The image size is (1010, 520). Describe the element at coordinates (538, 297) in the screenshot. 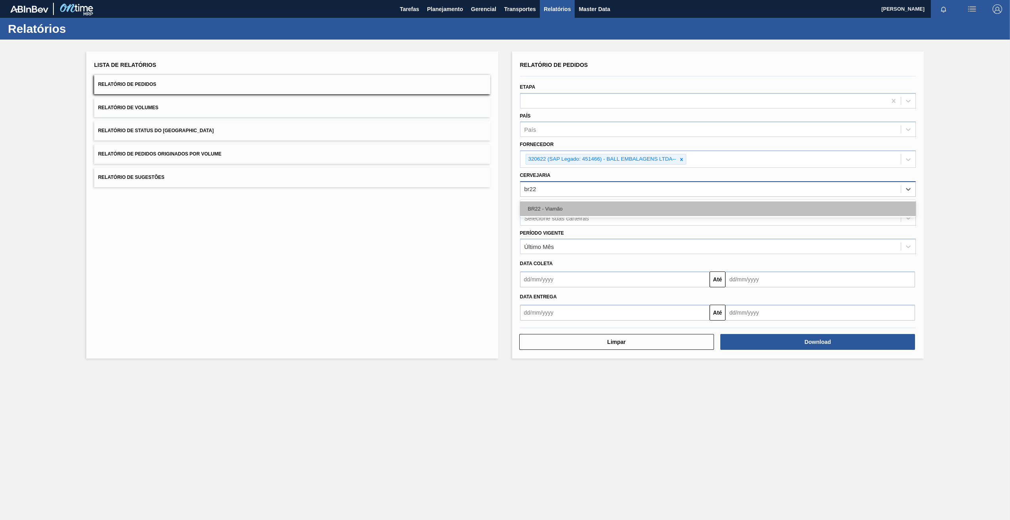

I see `span: Data entrega` at that location.